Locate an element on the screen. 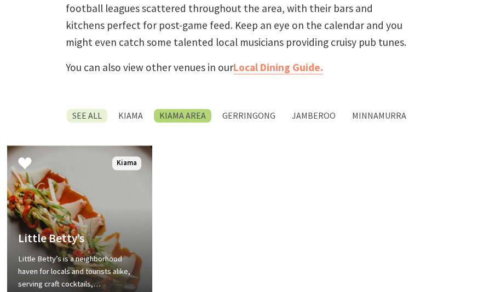 The height and width of the screenshot is (292, 478). label: Minnamurra is located at coordinates (379, 115).